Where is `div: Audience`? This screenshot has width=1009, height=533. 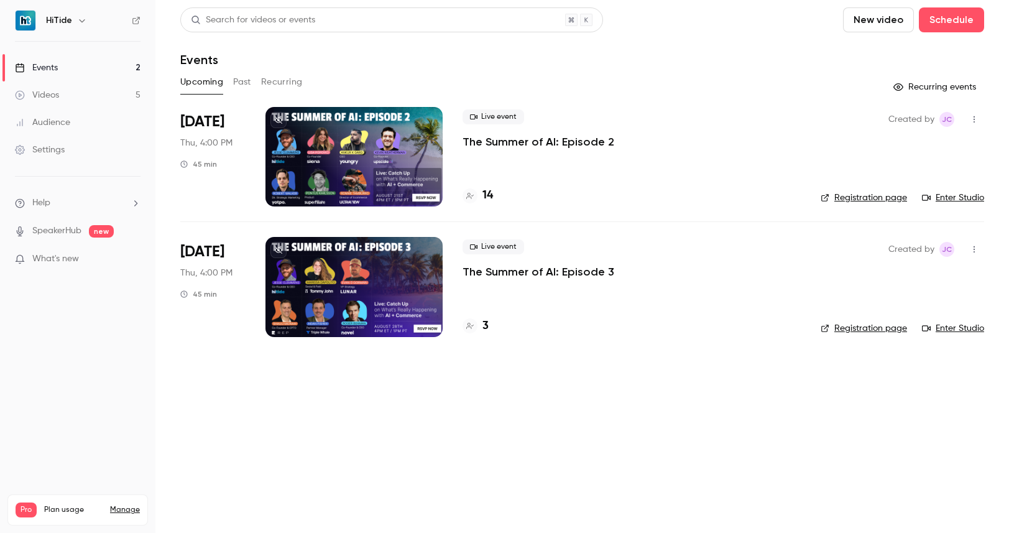 div: Audience is located at coordinates (42, 122).